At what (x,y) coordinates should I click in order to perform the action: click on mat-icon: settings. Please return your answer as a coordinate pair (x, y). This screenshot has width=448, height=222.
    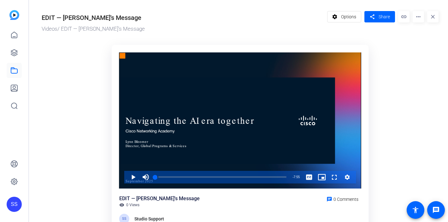
    Looking at the image, I should click on (335, 17).